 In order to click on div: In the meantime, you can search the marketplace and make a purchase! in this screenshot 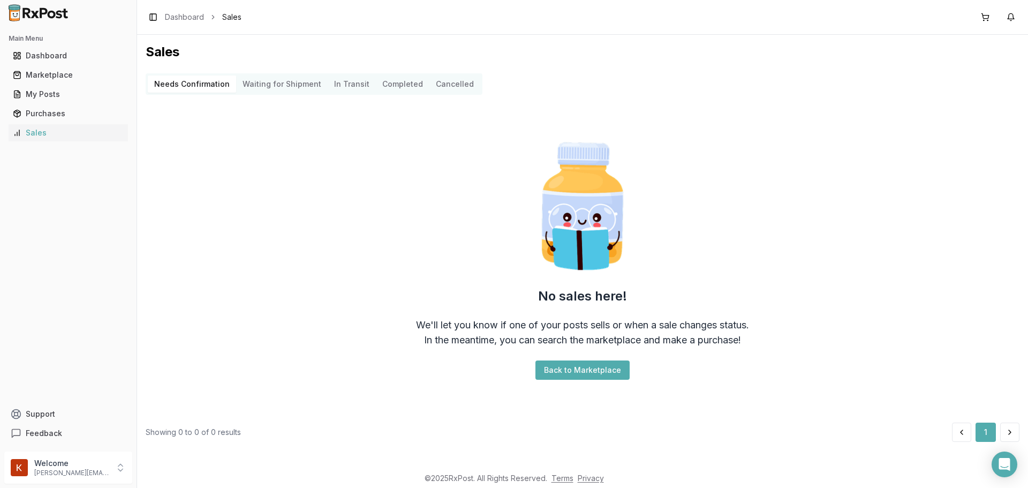, I will do `click(583, 340)`.